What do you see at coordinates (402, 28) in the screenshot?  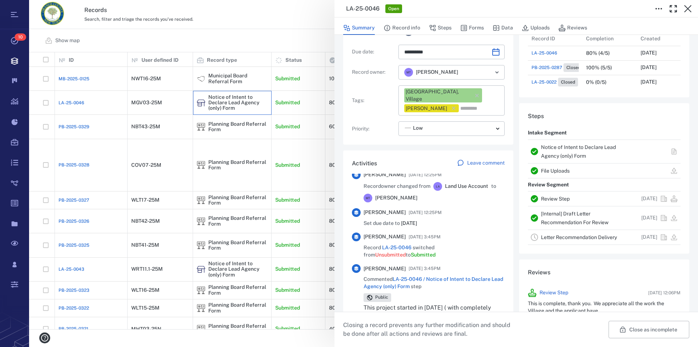 I see `button: Record info` at bounding box center [402, 28].